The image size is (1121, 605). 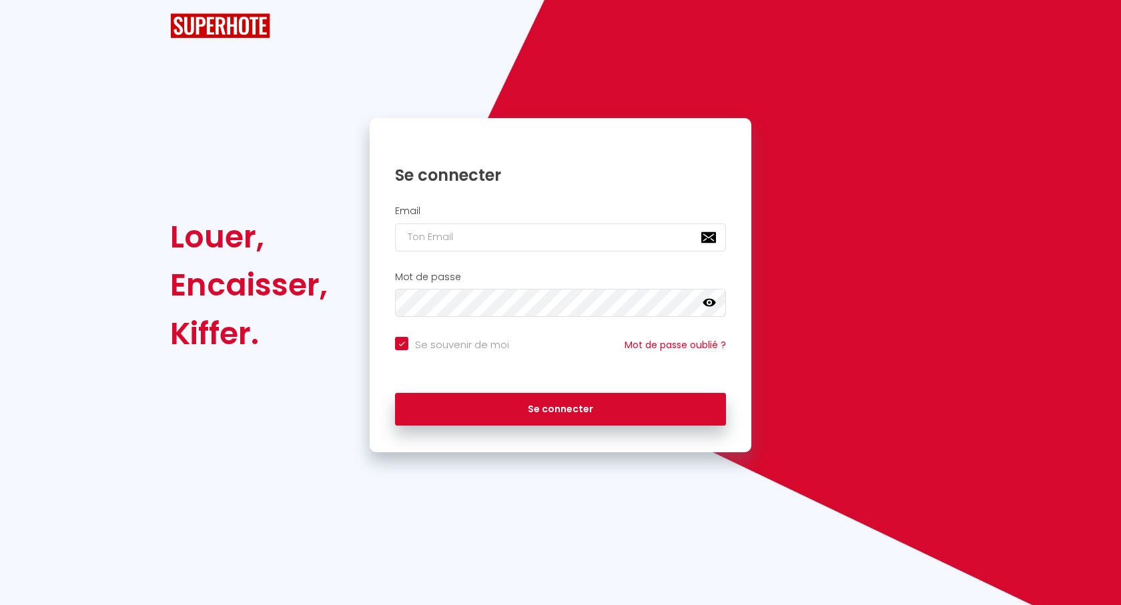 What do you see at coordinates (220, 25) in the screenshot?
I see `img: SuperHote logo` at bounding box center [220, 25].